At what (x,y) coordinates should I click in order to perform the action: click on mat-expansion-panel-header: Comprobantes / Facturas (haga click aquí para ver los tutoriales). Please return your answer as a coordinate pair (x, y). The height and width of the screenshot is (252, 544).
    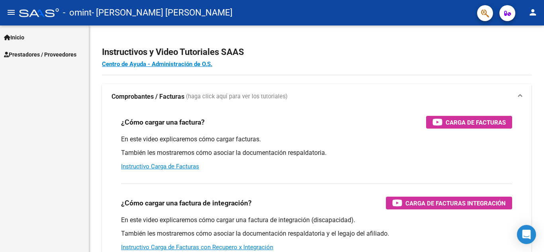
    Looking at the image, I should click on (316, 97).